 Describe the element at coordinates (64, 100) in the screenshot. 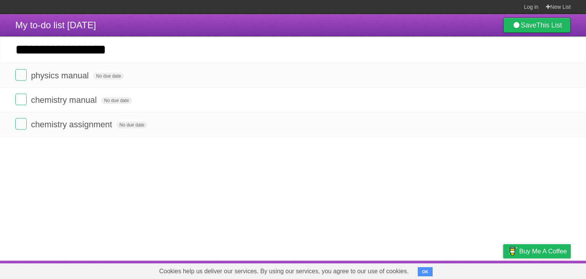

I see `span: chemistry manual` at that location.